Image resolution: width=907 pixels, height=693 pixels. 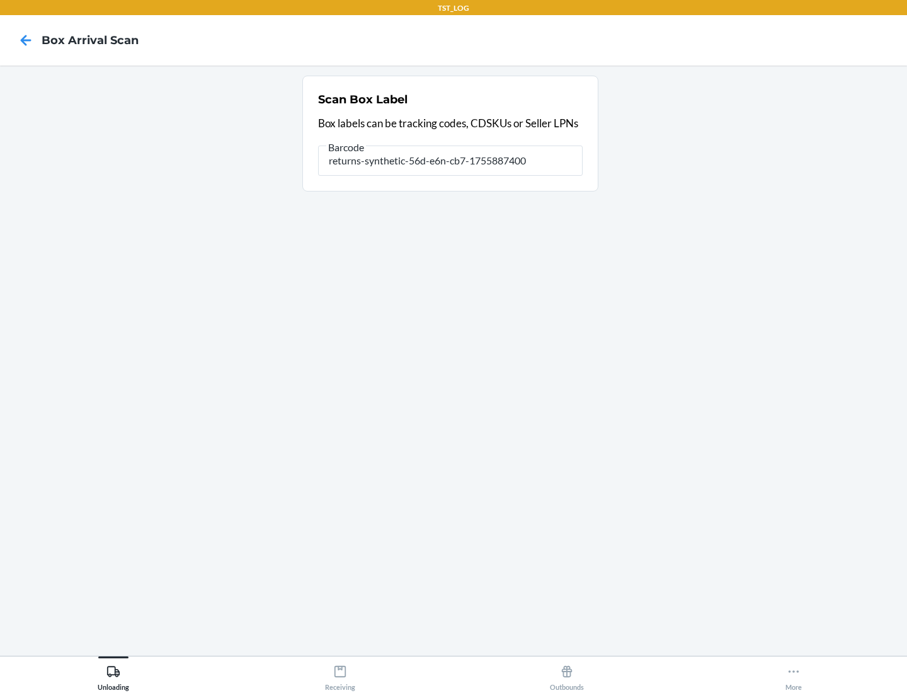 I want to click on p: TST_LOG, so click(x=453, y=8).